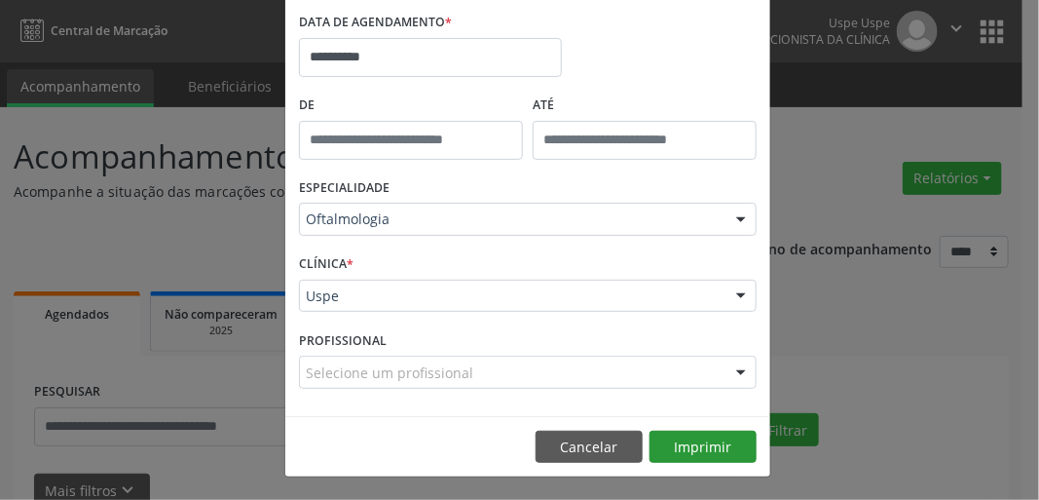 The height and width of the screenshot is (500, 1039). I want to click on span: Oftalmologia, so click(511, 219).